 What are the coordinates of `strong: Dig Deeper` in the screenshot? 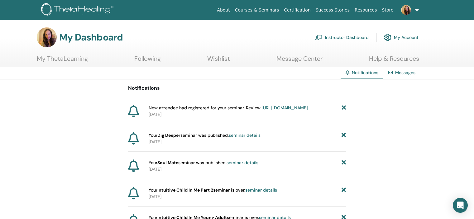 It's located at (169, 135).